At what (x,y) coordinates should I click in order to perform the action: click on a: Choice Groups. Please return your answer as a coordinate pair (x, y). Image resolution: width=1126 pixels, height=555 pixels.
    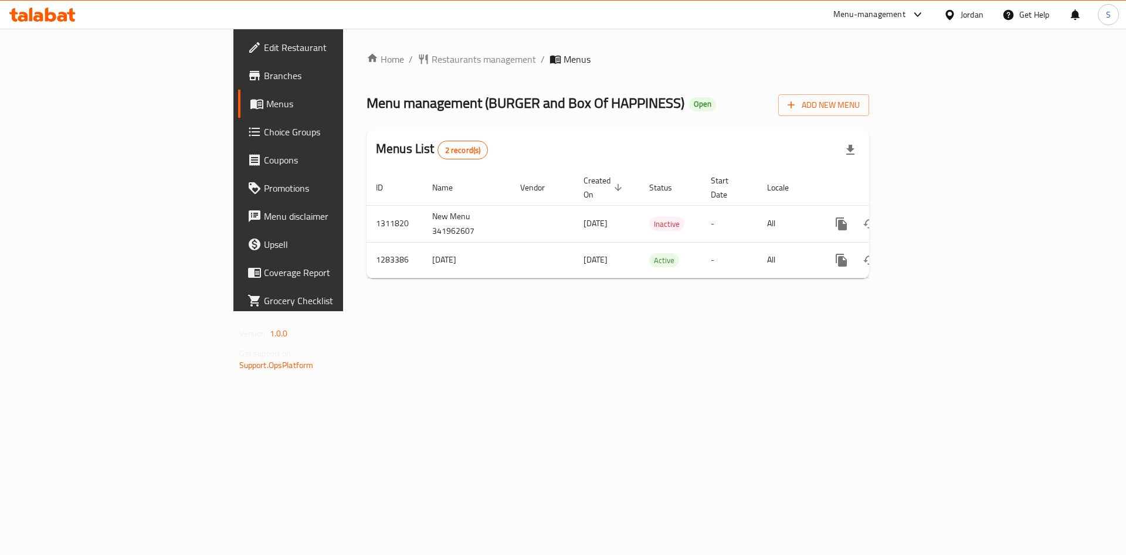
    Looking at the image, I should click on (330, 132).